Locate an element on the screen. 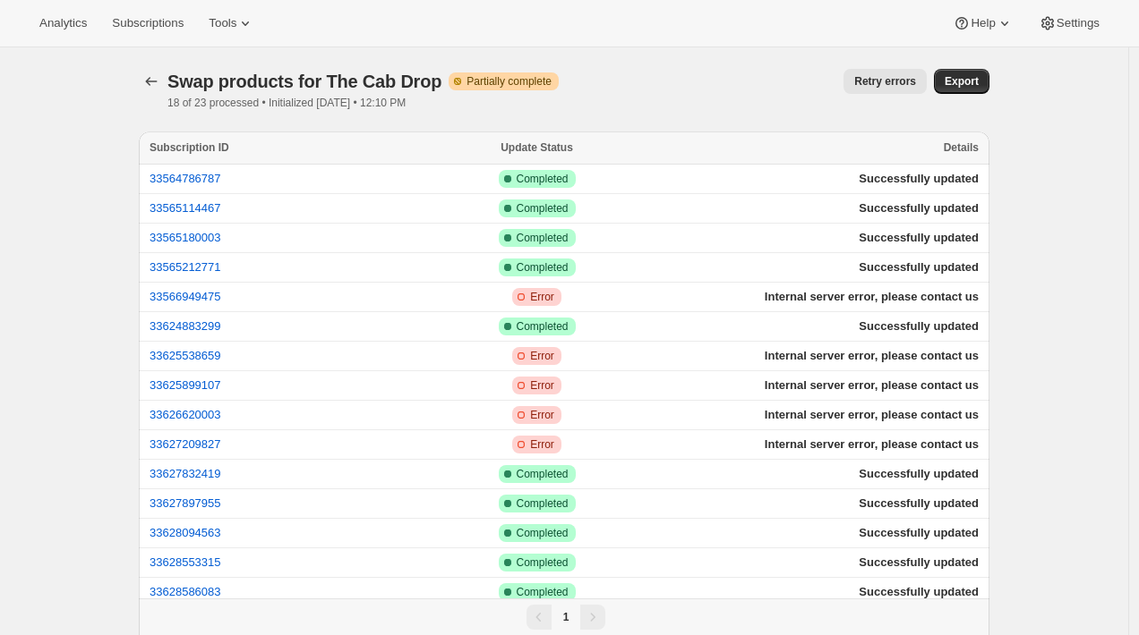 The image size is (1139, 635). span: Details is located at coordinates (960, 148).